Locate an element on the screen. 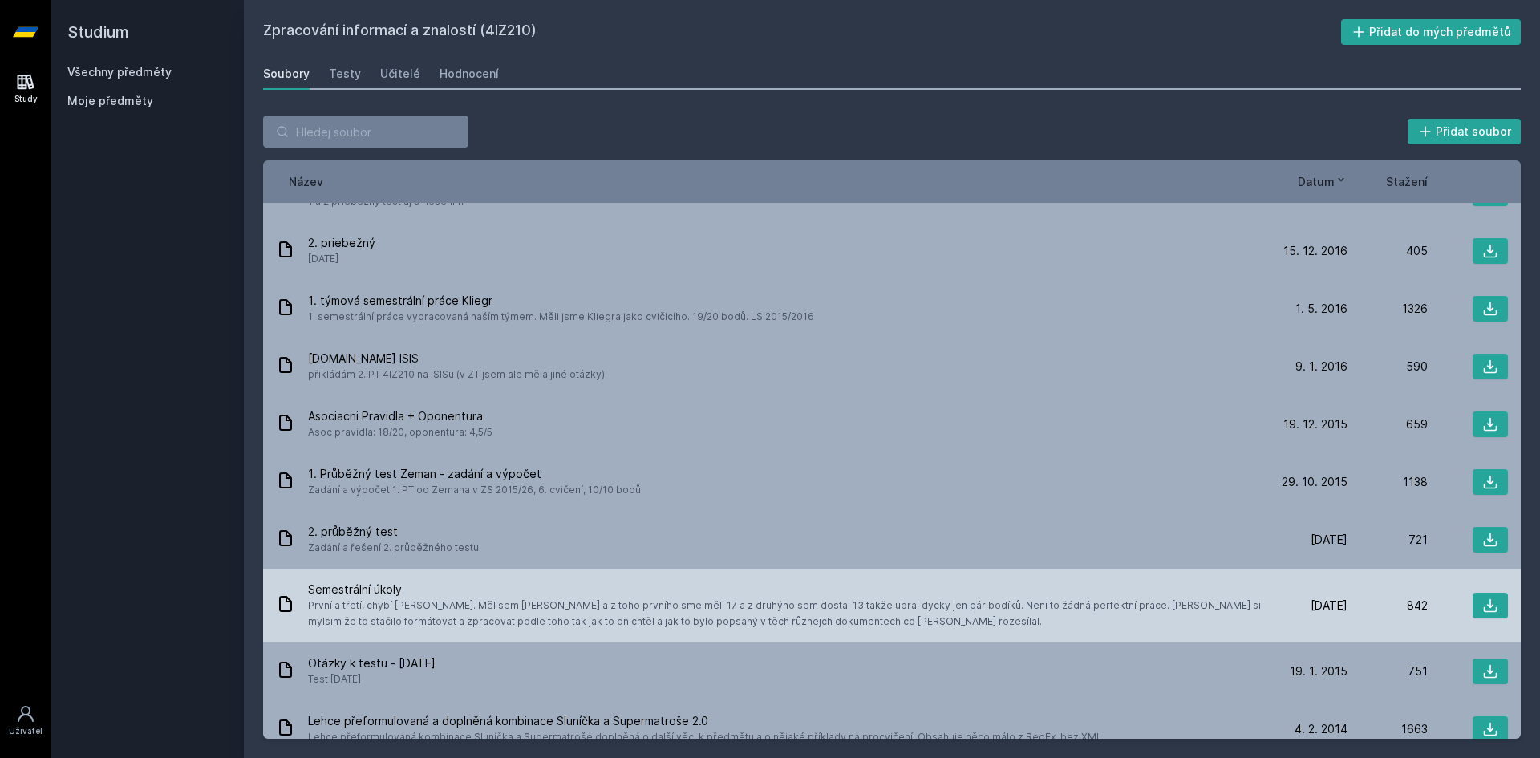 This screenshot has width=1540, height=758. span: 4. 2. 2014 is located at coordinates (1321, 729).